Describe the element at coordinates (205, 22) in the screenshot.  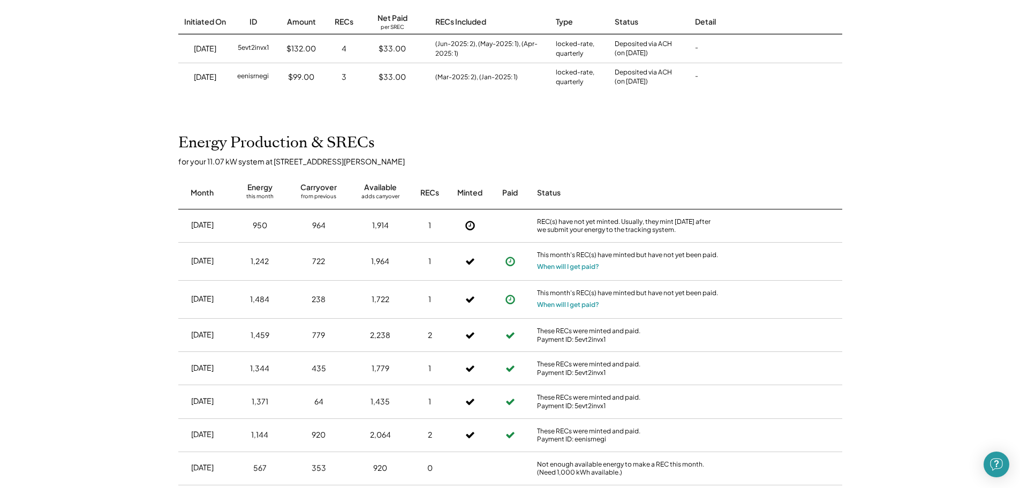
I see `div: Initiated On` at that location.